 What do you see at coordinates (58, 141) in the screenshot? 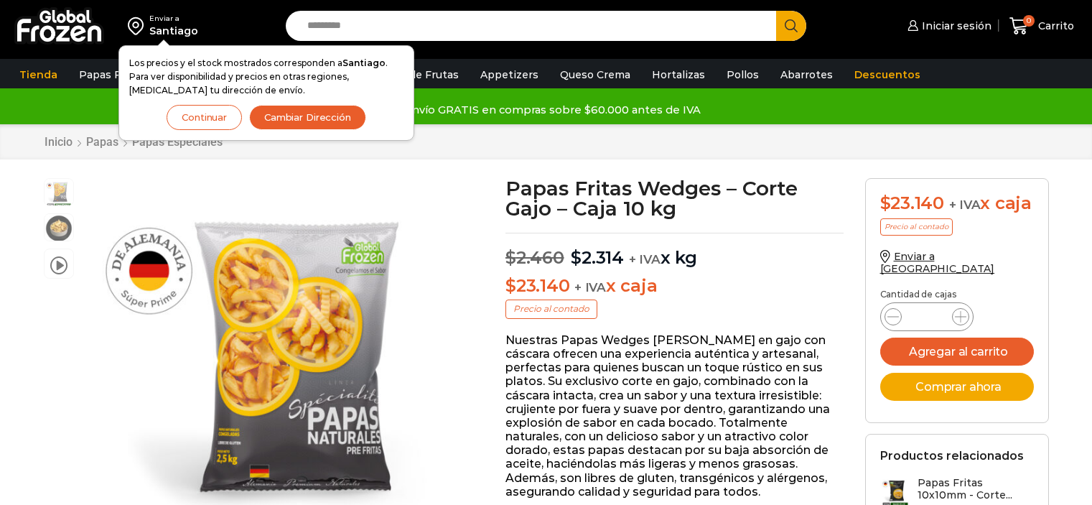
I see `a: Inicio` at bounding box center [58, 141].